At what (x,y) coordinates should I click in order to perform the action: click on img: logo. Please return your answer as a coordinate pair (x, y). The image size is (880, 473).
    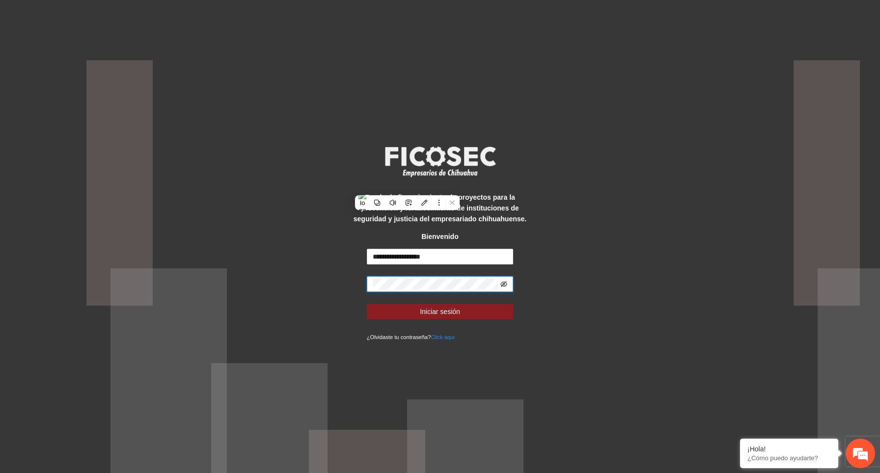
    Looking at the image, I should click on (440, 162).